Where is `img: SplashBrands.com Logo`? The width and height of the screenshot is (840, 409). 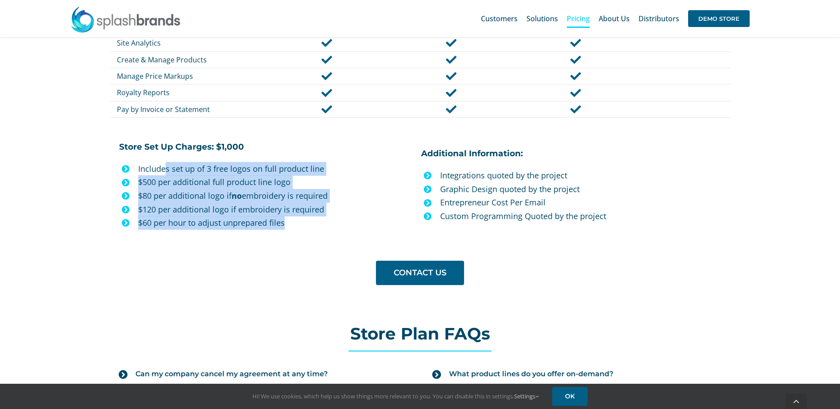
img: SplashBrands.com Logo is located at coordinates (126, 19).